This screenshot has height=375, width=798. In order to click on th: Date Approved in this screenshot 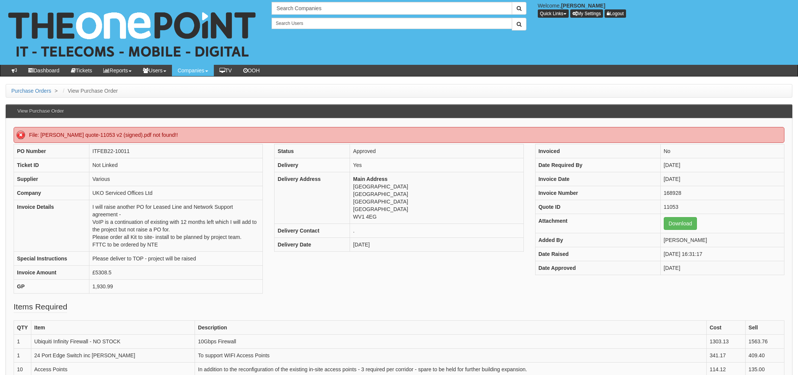, I will do `click(598, 268)`.